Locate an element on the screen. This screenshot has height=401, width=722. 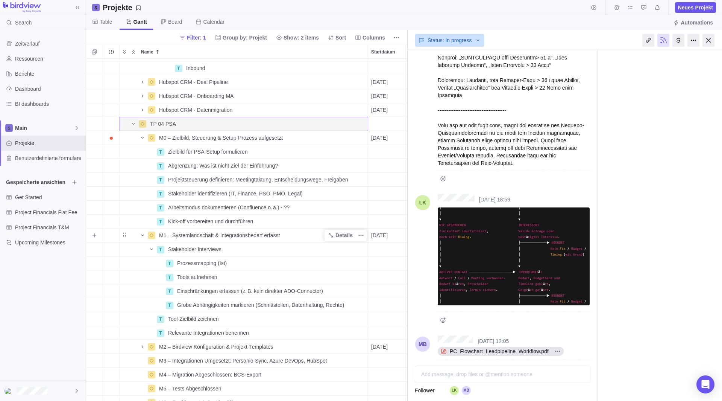
span: Abgrenzung: Was ist nicht Ziel der Einführung? is located at coordinates (223, 165).